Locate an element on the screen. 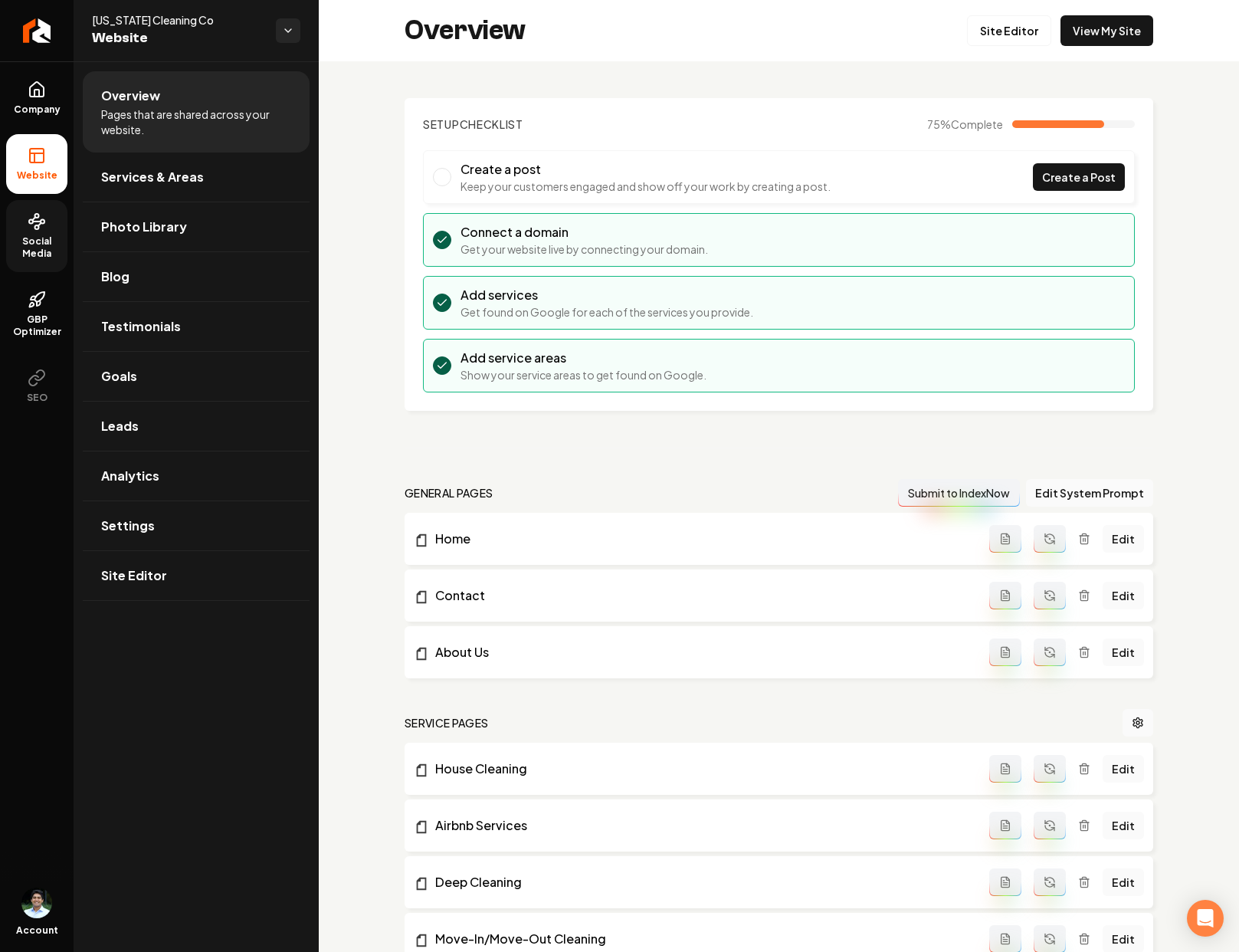 Image resolution: width=1239 pixels, height=952 pixels. a: Social Media is located at coordinates (37, 236).